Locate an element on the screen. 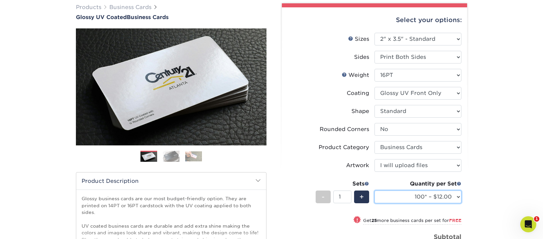 This screenshot has width=543, height=239. div: Sides is located at coordinates (361, 57).